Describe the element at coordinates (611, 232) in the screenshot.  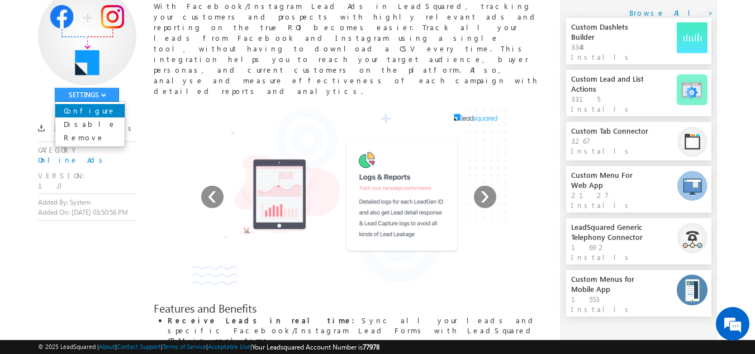
I see `div: LeadSquared Generic Telephony Connector` at that location.